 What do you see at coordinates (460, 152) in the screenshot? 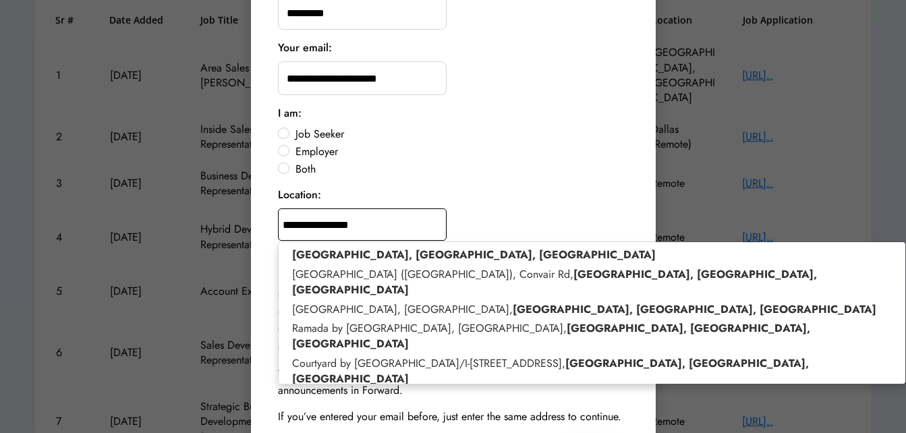
I see `label: Employer` at bounding box center [460, 152].